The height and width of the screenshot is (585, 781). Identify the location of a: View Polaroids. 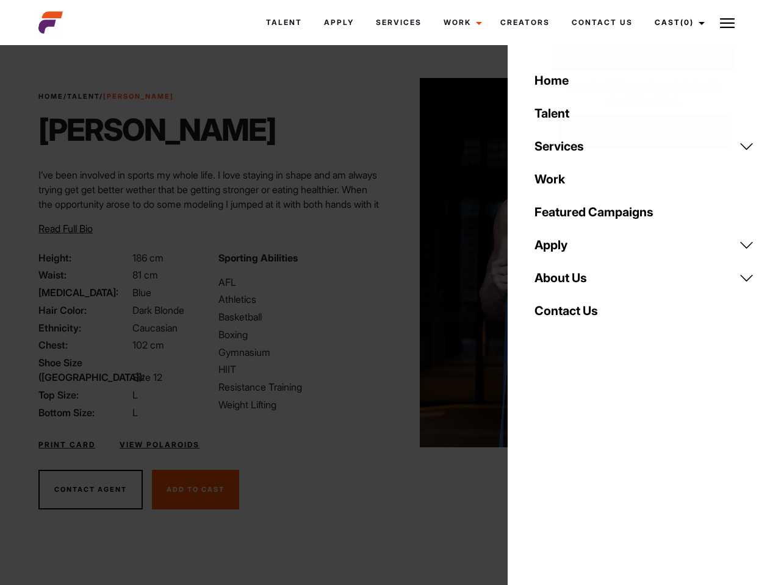
(159, 445).